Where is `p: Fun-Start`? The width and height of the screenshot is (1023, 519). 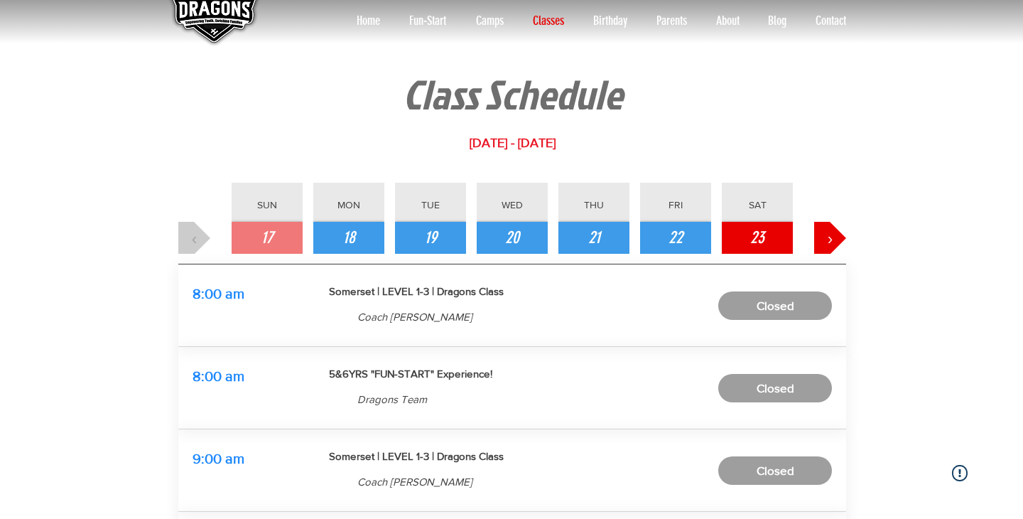
p: Fun-Start is located at coordinates (428, 21).